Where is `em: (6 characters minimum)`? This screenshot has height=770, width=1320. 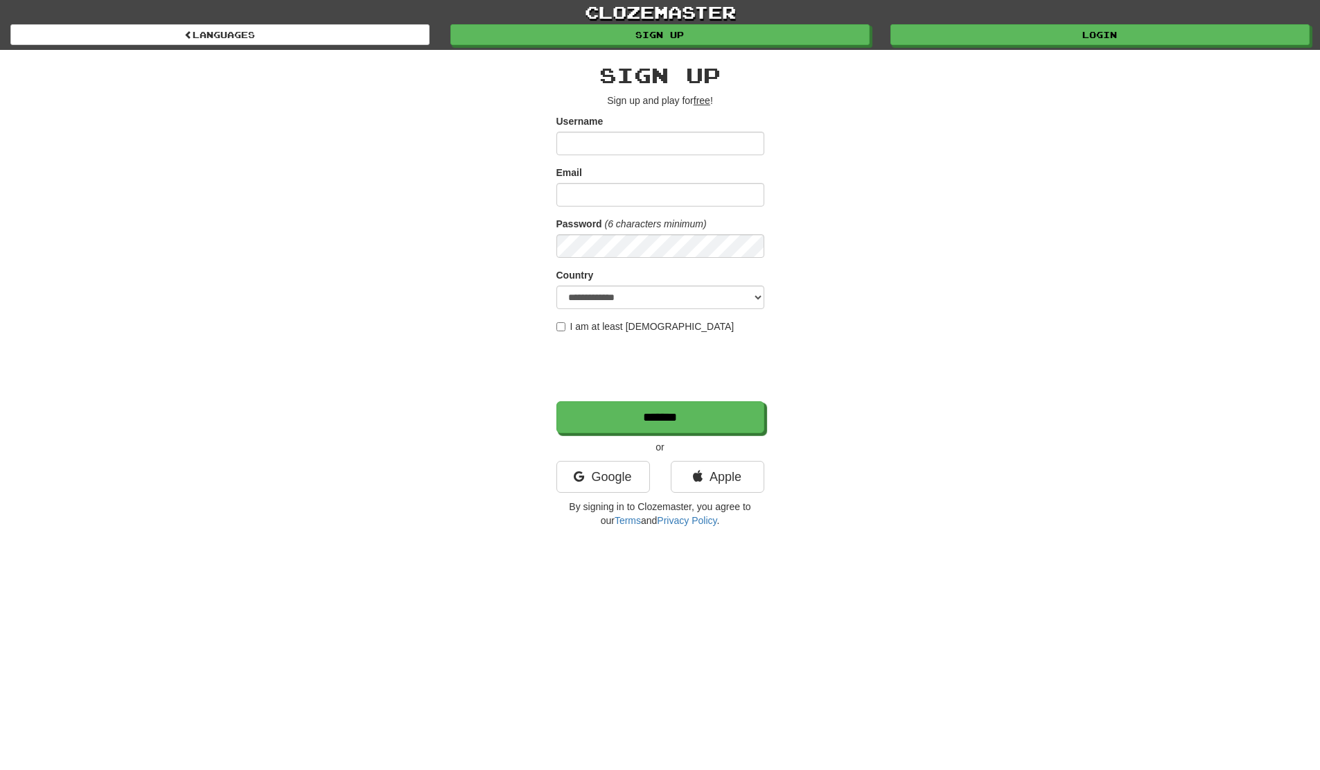 em: (6 characters minimum) is located at coordinates (655, 224).